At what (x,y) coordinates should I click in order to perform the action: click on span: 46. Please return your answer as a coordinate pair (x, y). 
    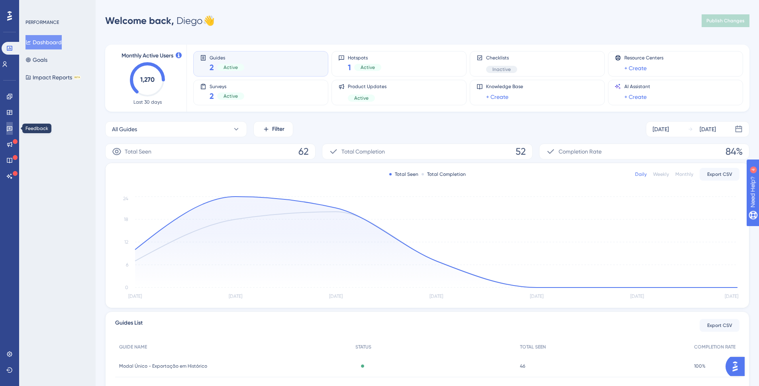
    Looking at the image, I should click on (523, 366).